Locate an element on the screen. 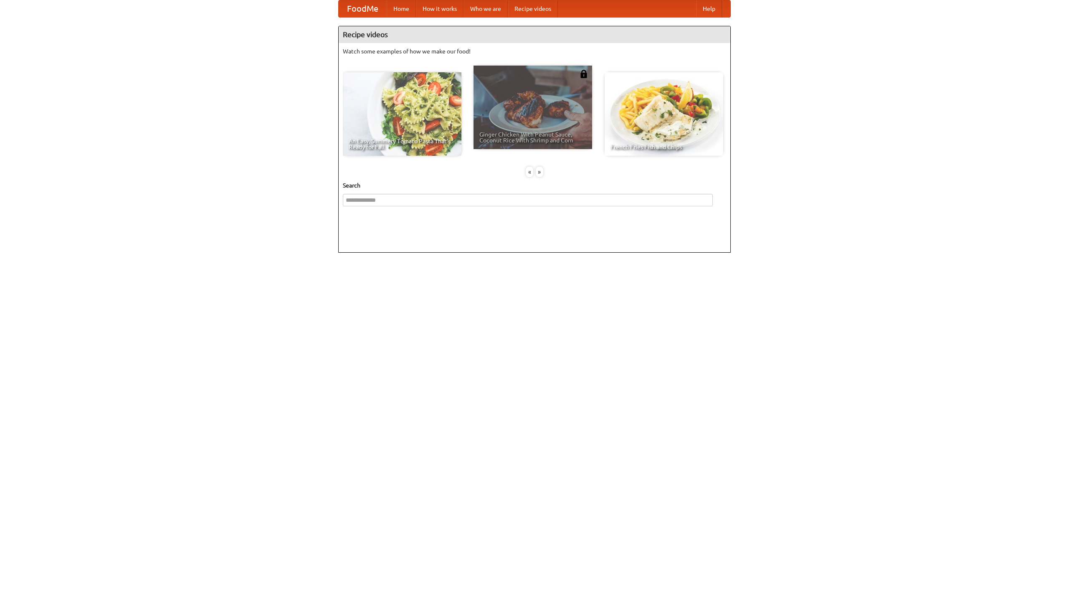  h4: Recipe videos is located at coordinates (534, 35).